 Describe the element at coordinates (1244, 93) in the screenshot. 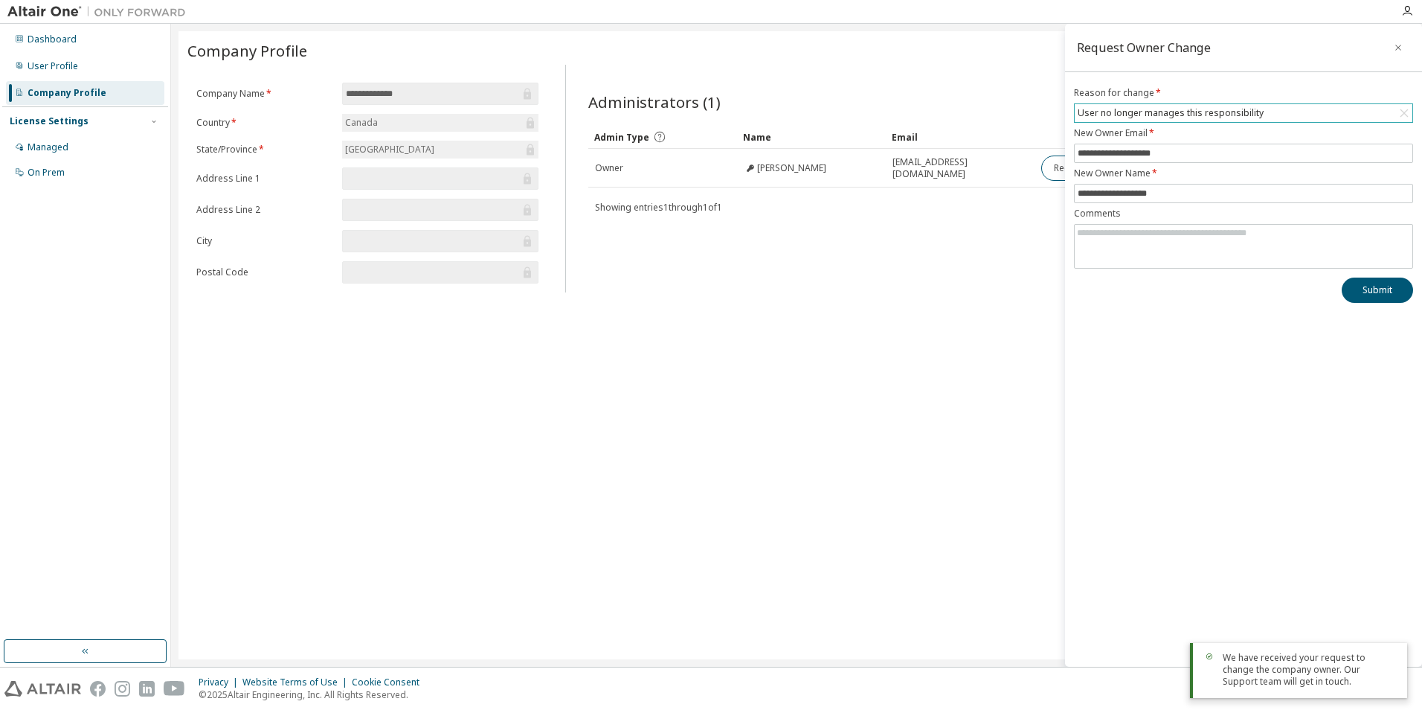

I see `label: Reason for change` at that location.